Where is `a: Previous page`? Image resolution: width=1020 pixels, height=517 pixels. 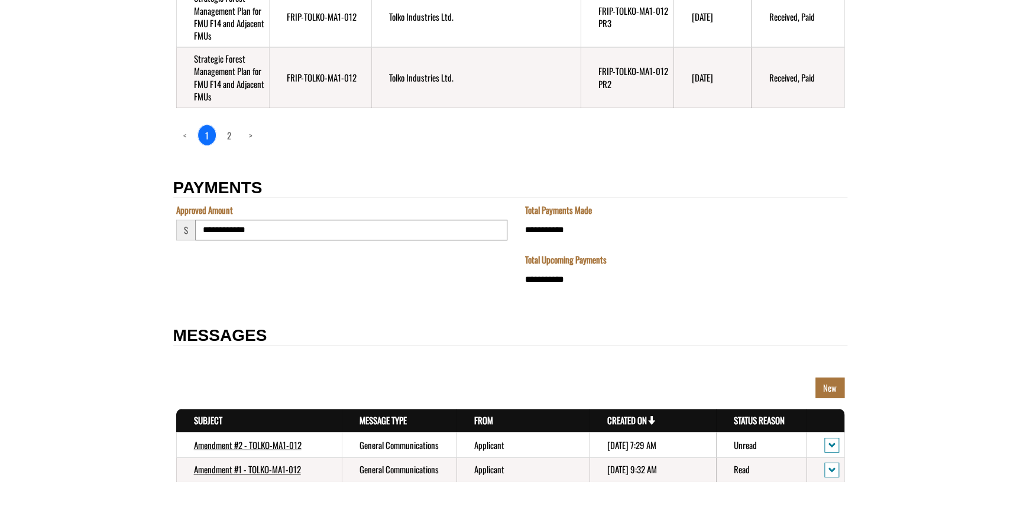
a: Previous page is located at coordinates (185, 135).